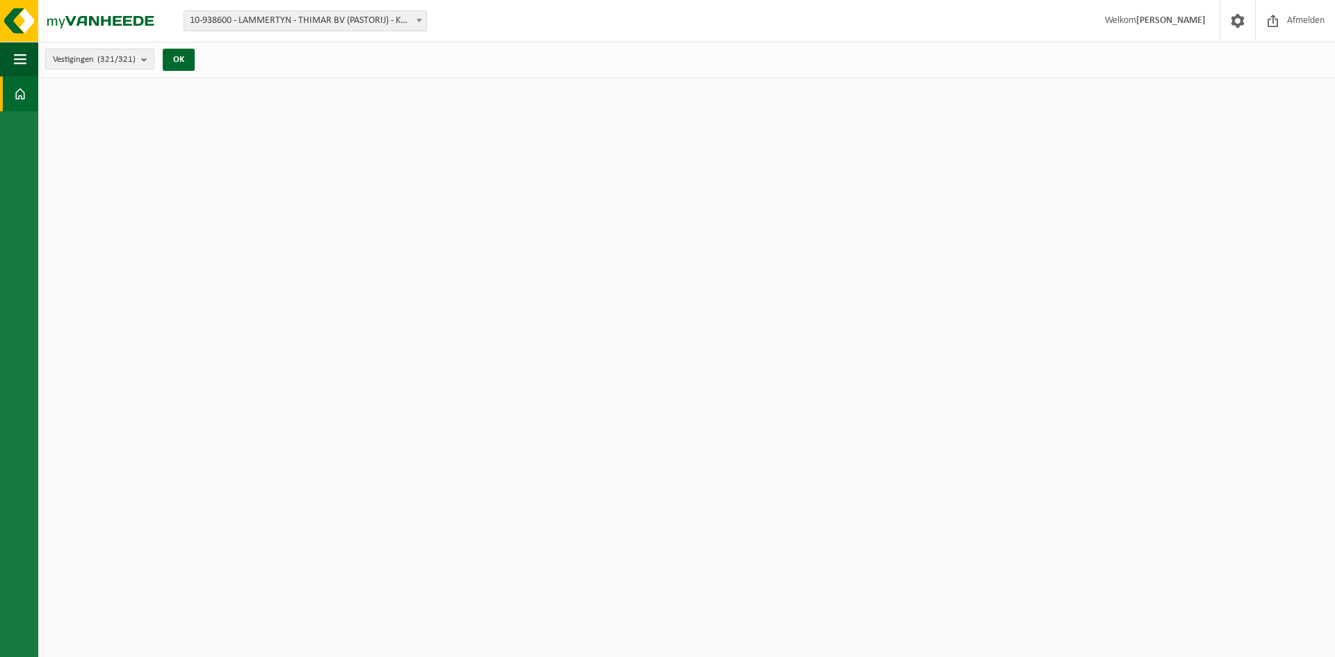 This screenshot has width=1335, height=657. What do you see at coordinates (94, 60) in the screenshot?
I see `span: Vestigingen` at bounding box center [94, 60].